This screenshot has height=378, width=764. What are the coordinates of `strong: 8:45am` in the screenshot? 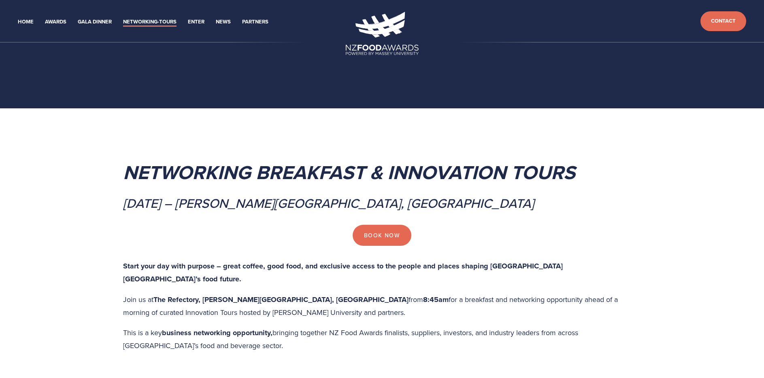 It's located at (435, 300).